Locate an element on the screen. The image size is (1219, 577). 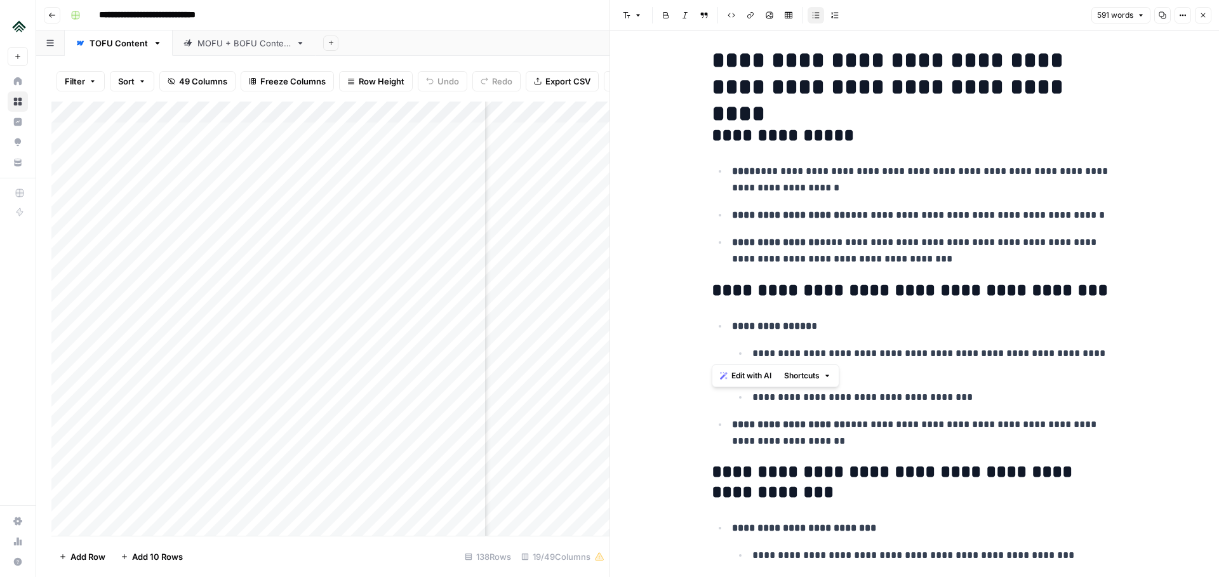
button: Row Height is located at coordinates (376, 81).